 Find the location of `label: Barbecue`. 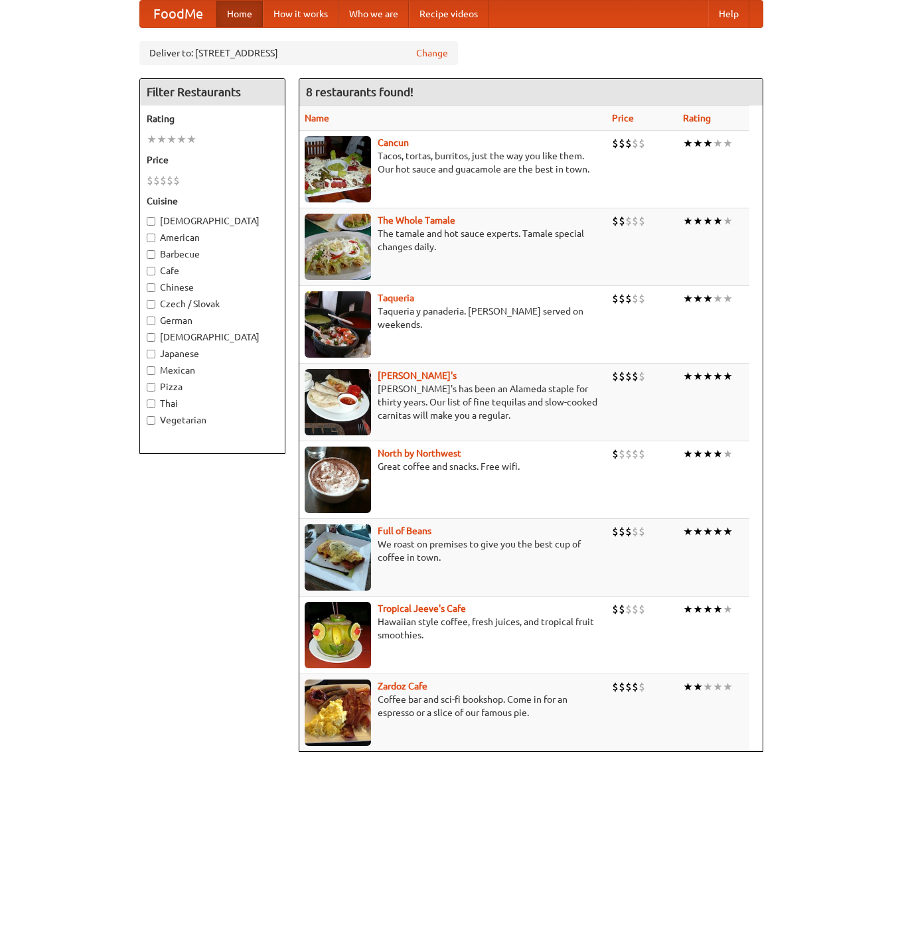

label: Barbecue is located at coordinates (212, 254).